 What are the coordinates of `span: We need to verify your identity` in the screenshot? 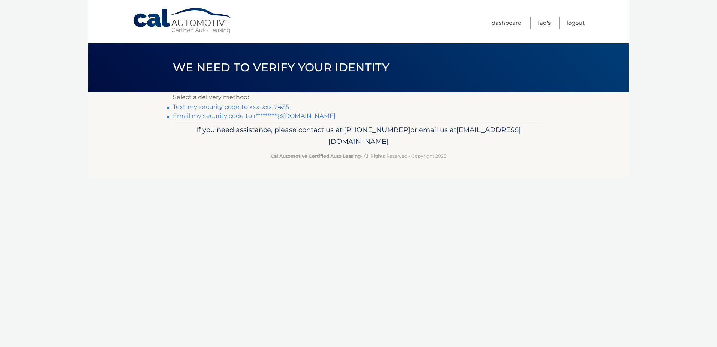 It's located at (281, 67).